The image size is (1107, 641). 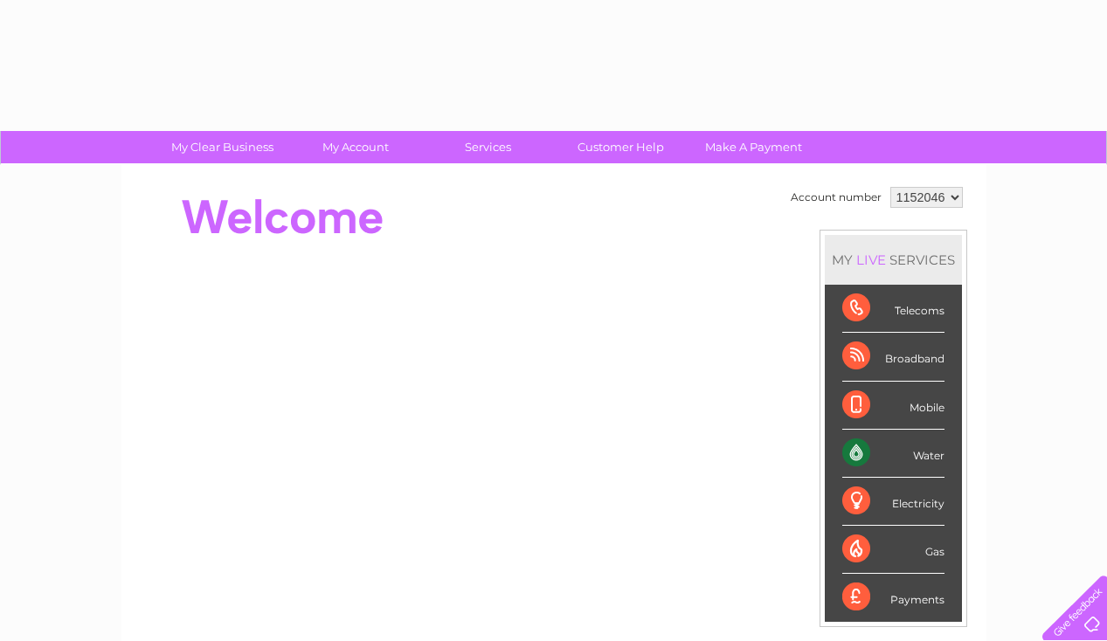 I want to click on div: Broadband, so click(x=893, y=357).